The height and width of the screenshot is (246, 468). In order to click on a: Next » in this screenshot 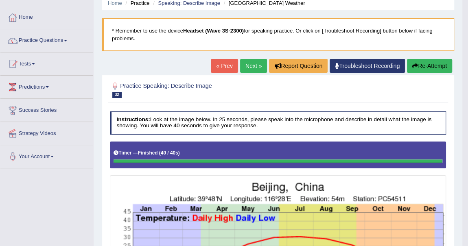, I will do `click(254, 66)`.